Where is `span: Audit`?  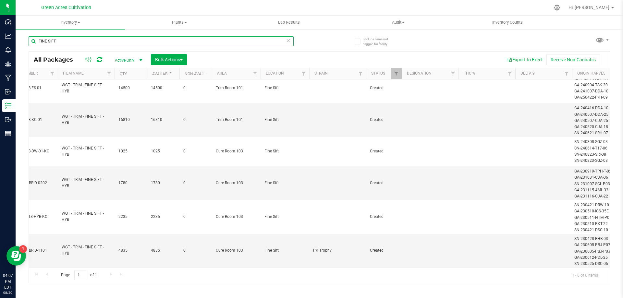 span: Audit is located at coordinates (398, 22).